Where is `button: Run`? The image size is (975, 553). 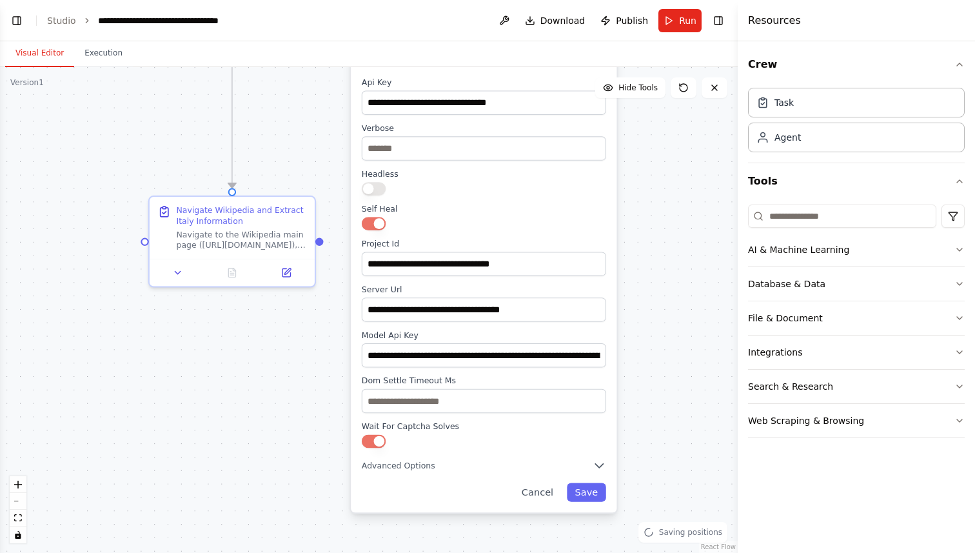 button: Run is located at coordinates (680, 21).